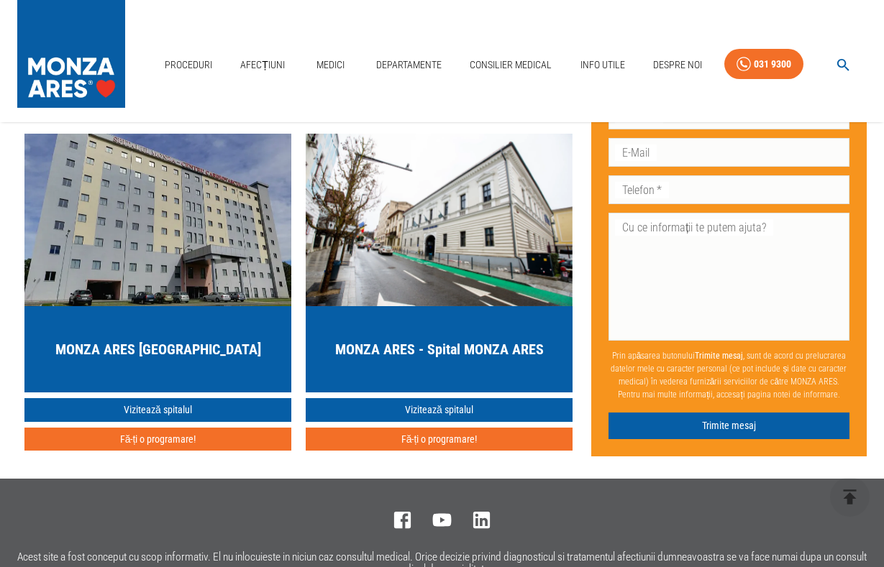 The height and width of the screenshot is (567, 884). I want to click on a: MONZA ARES - Spital MONZA ARES, so click(439, 263).